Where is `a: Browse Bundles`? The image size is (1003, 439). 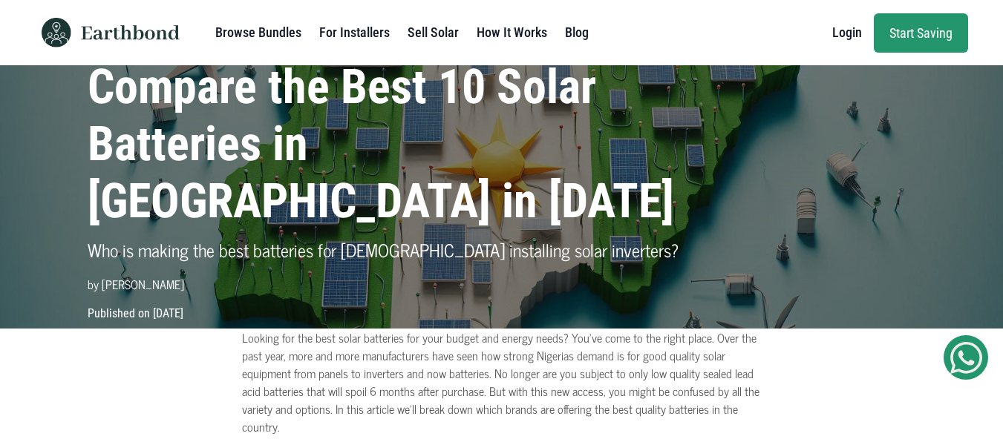
a: Browse Bundles is located at coordinates (258, 33).